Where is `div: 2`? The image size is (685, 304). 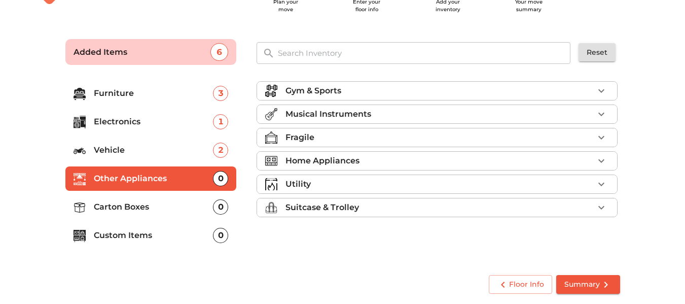 div: 2 is located at coordinates (221, 150).